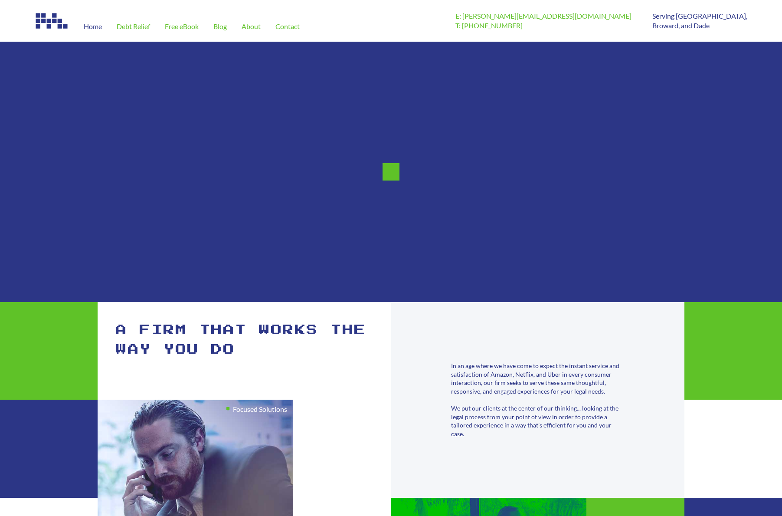  Describe the element at coordinates (288, 26) in the screenshot. I see `a: Contact` at that location.